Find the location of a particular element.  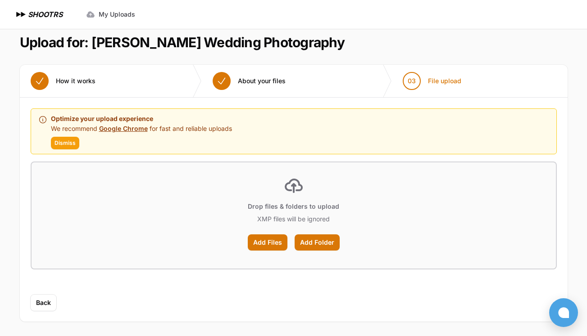

span: How it works is located at coordinates (76, 81).